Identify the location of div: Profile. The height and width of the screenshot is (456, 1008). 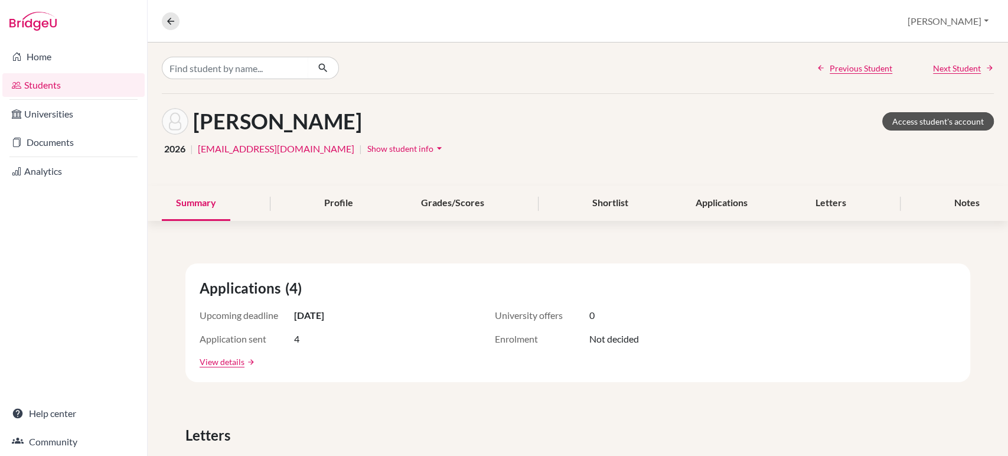
(338, 203).